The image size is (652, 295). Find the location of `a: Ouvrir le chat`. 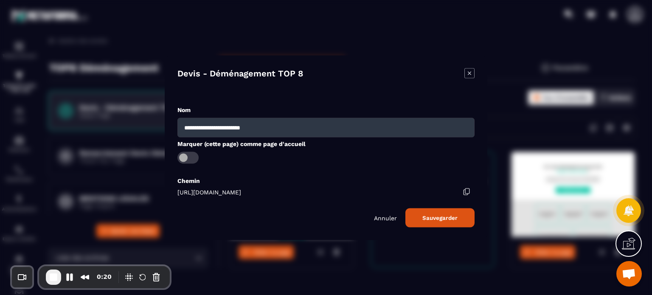

a: Ouvrir le chat is located at coordinates (629, 274).